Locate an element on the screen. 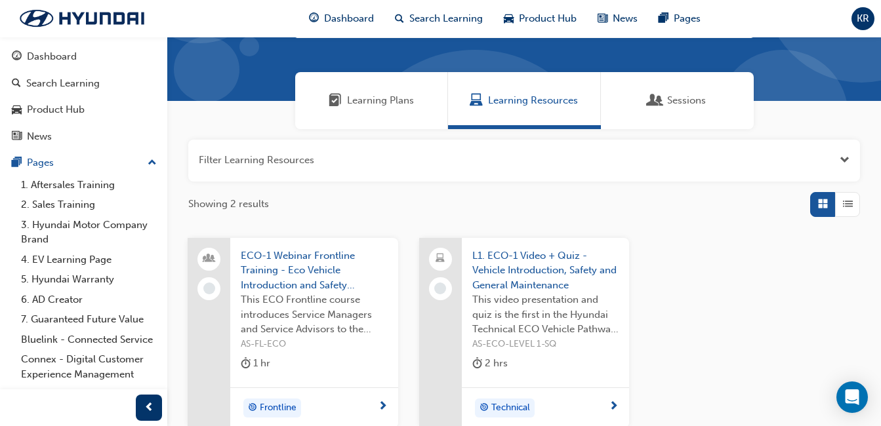 This screenshot has height=426, width=881. button: KR is located at coordinates (863, 18).